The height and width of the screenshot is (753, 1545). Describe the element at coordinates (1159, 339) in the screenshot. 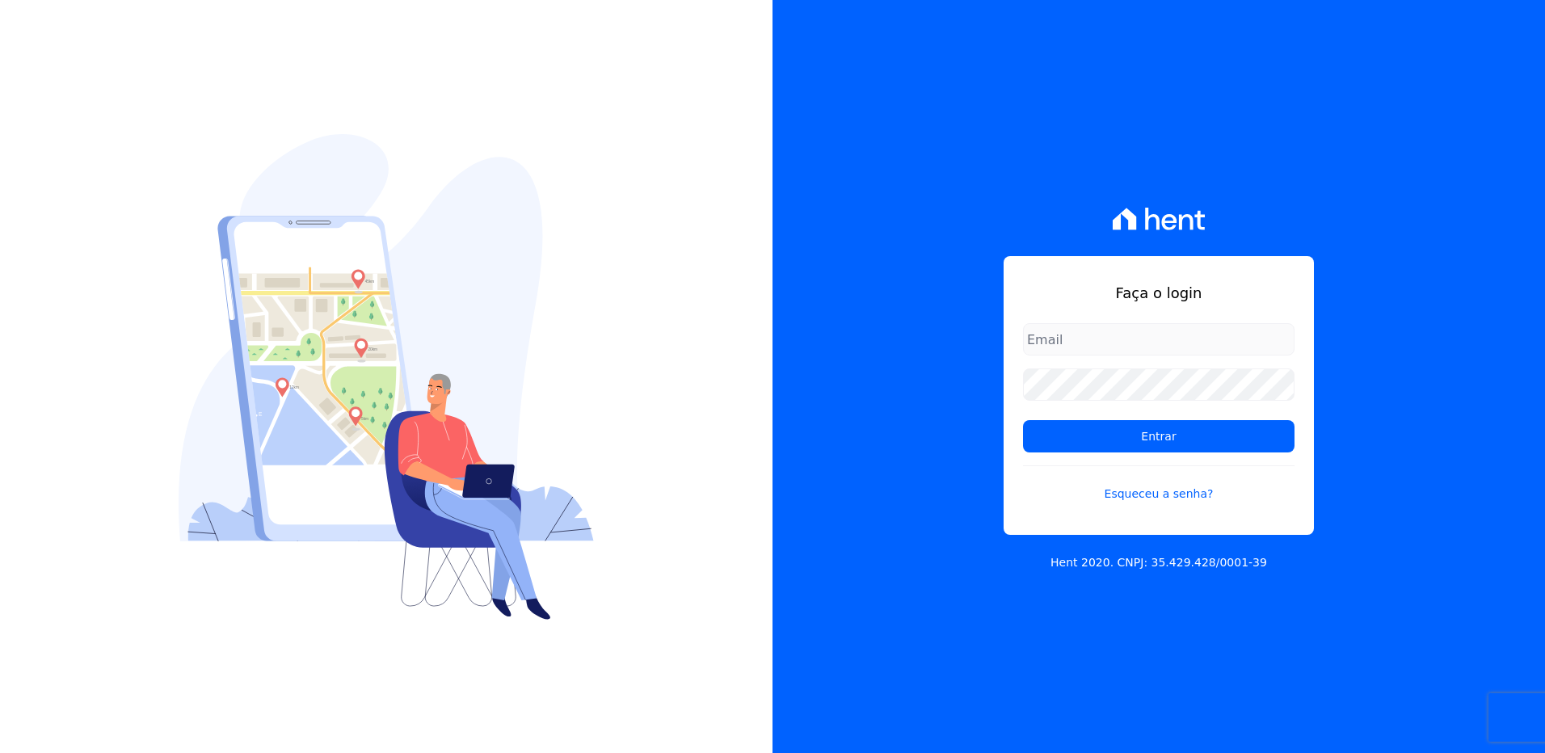

I see `input: Email` at that location.